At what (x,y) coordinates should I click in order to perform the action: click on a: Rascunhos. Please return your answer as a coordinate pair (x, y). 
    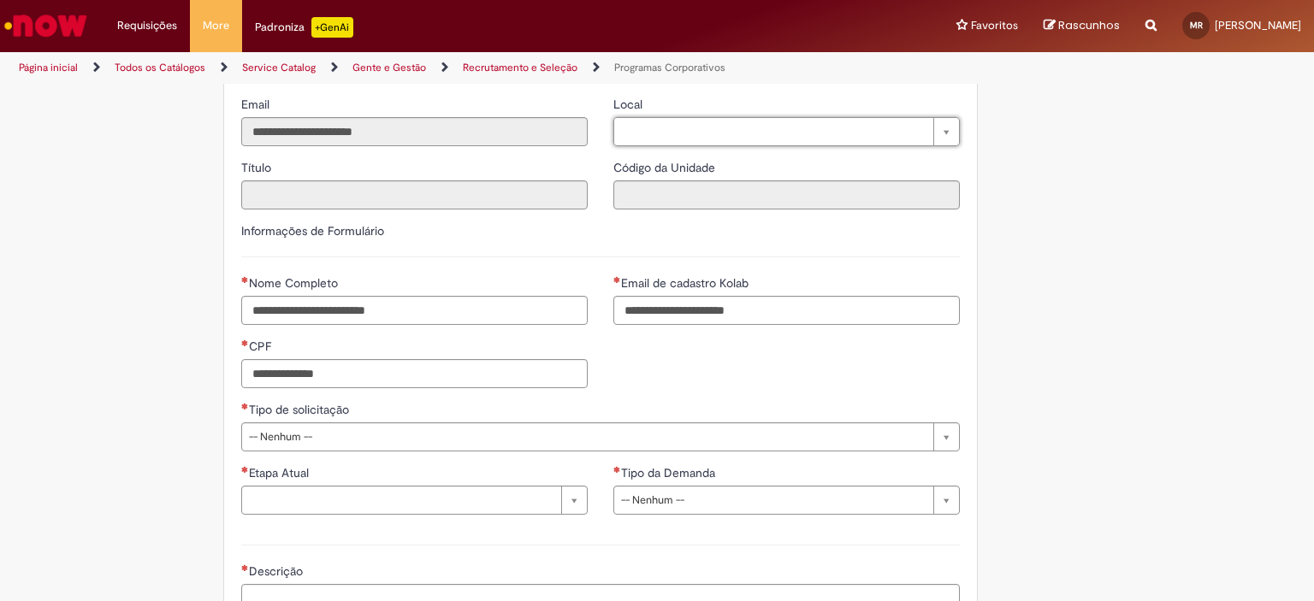
    Looking at the image, I should click on (1081, 26).